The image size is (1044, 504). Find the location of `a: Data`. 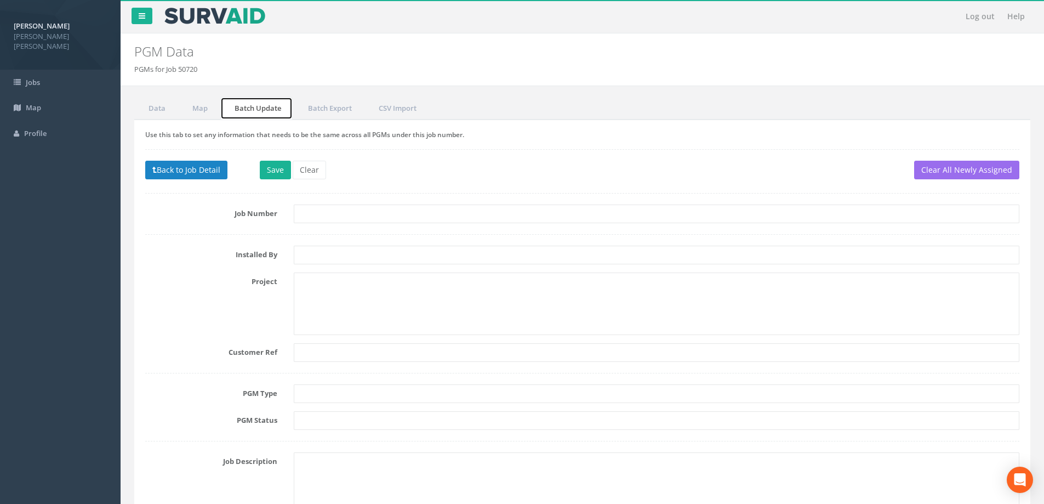

a: Data is located at coordinates (156, 108).